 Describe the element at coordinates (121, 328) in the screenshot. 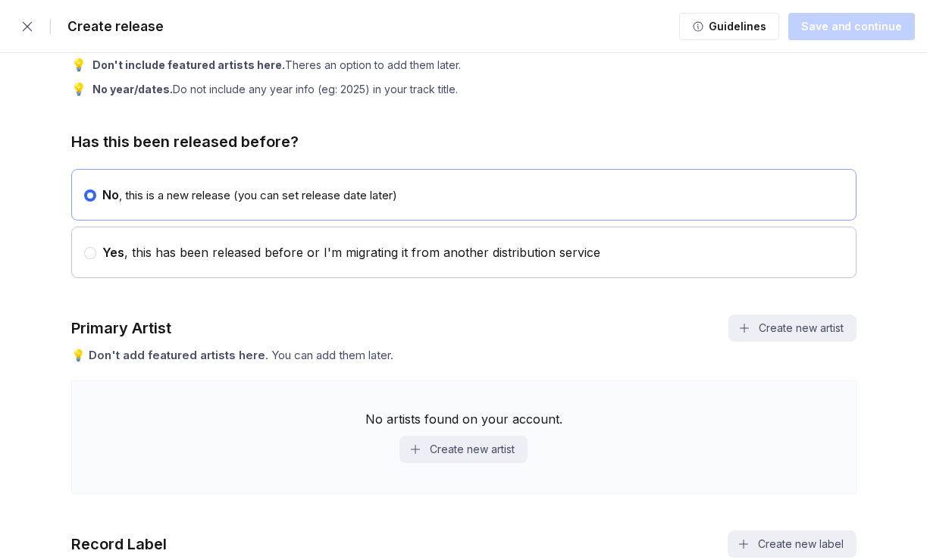

I see `div: Primary Artist` at that location.